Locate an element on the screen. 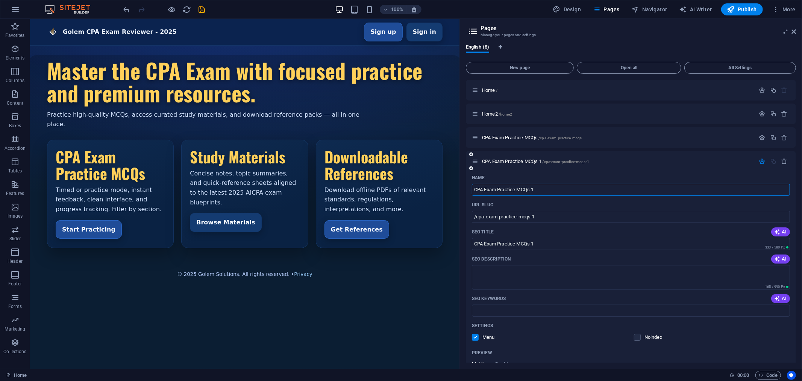 This screenshot has width=802, height=381. span: New page is located at coordinates (520, 68).